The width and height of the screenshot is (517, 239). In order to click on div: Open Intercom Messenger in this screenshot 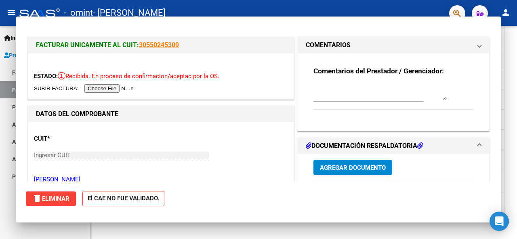, I will do `click(499, 222)`.